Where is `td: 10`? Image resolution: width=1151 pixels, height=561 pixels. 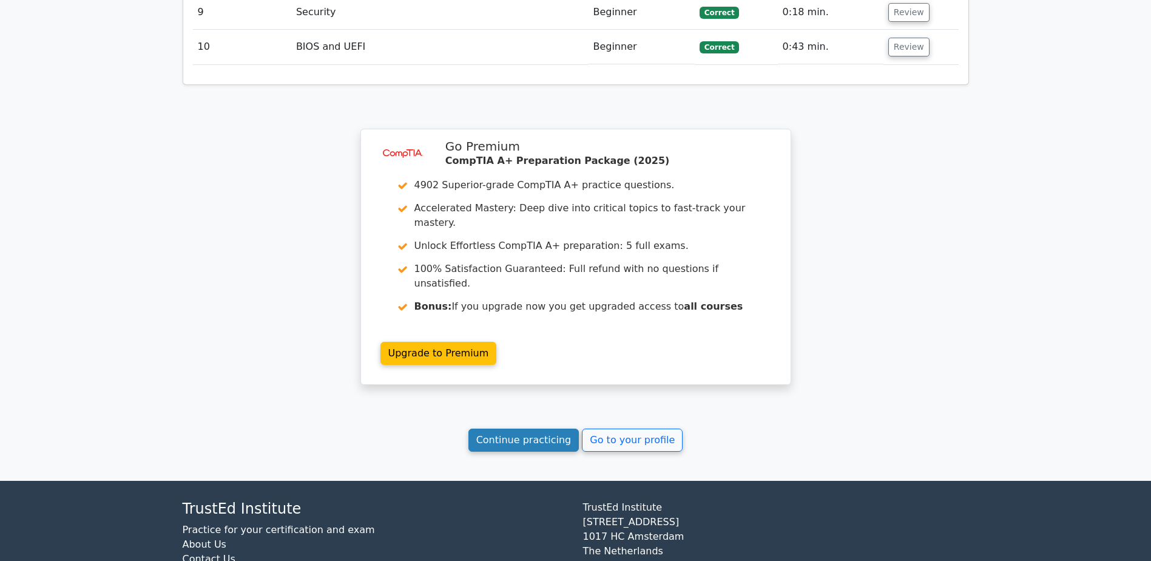 td: 10 is located at coordinates (242, 47).